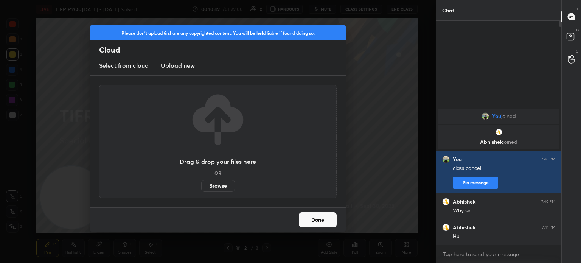 This screenshot has width=581, height=263. What do you see at coordinates (504, 211) in the screenshot?
I see `div: Why sir` at bounding box center [504, 211].